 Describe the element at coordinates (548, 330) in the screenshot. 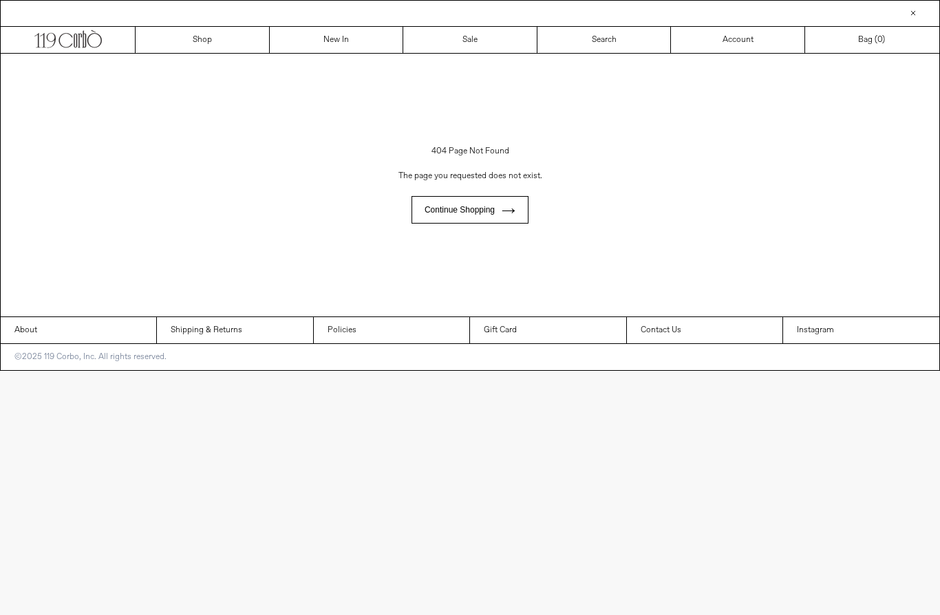

I see `a: Gift Card` at that location.